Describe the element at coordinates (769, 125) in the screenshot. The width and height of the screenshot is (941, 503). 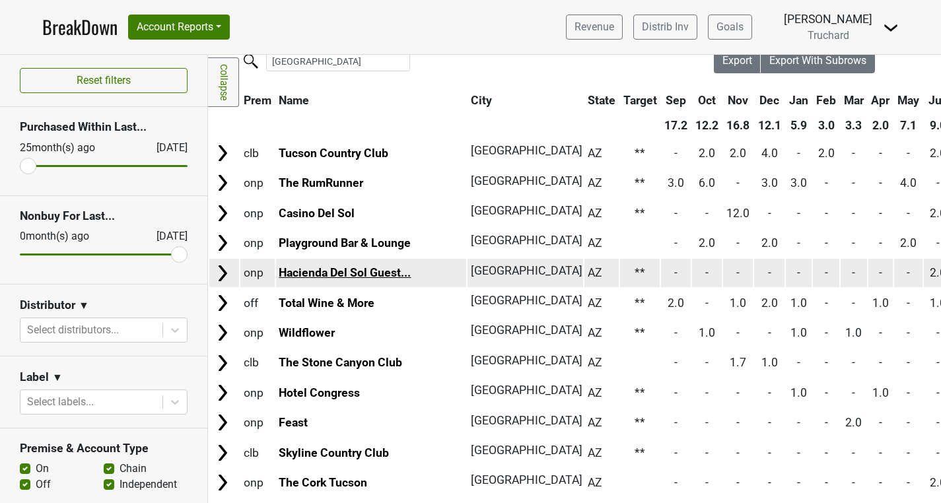
I see `th: 12.1` at that location.